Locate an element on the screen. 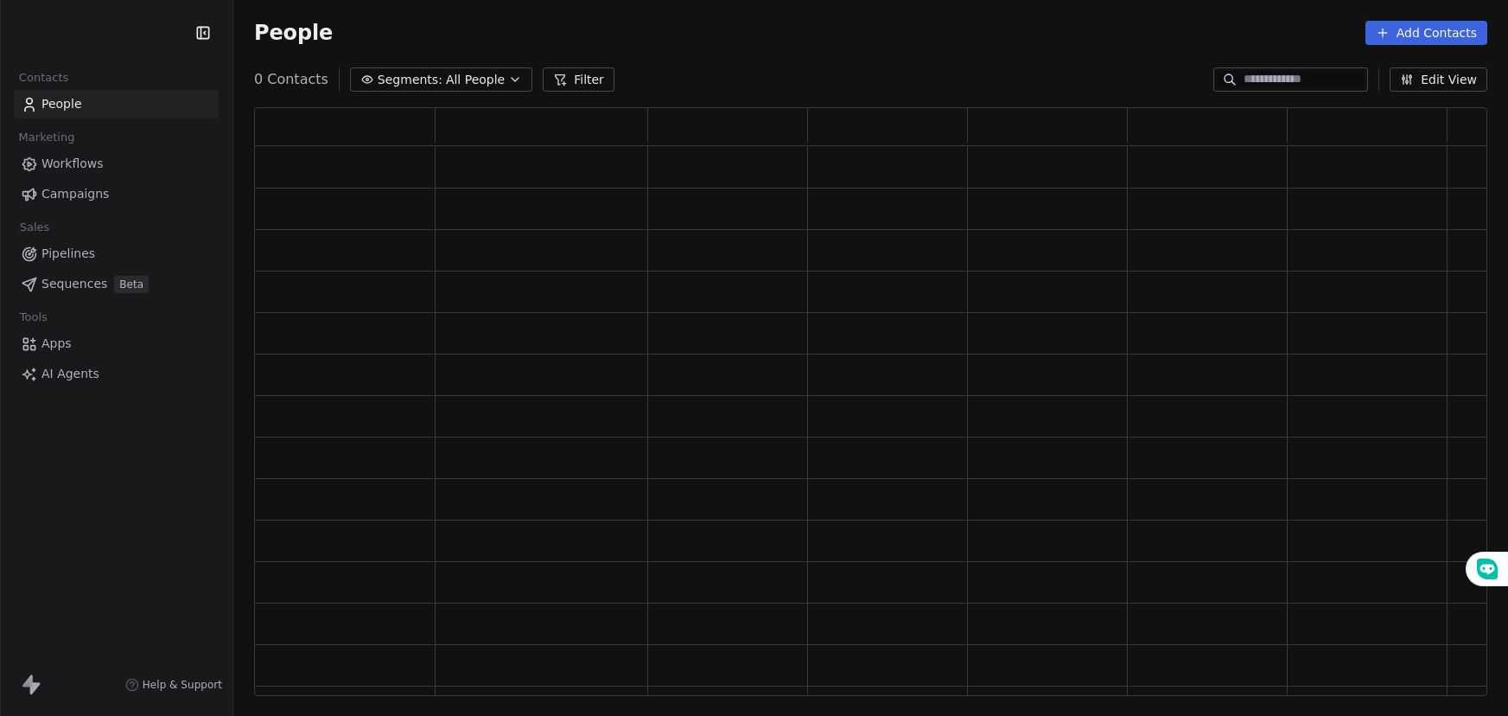 The height and width of the screenshot is (716, 1508). span: Tools is located at coordinates (33, 317).